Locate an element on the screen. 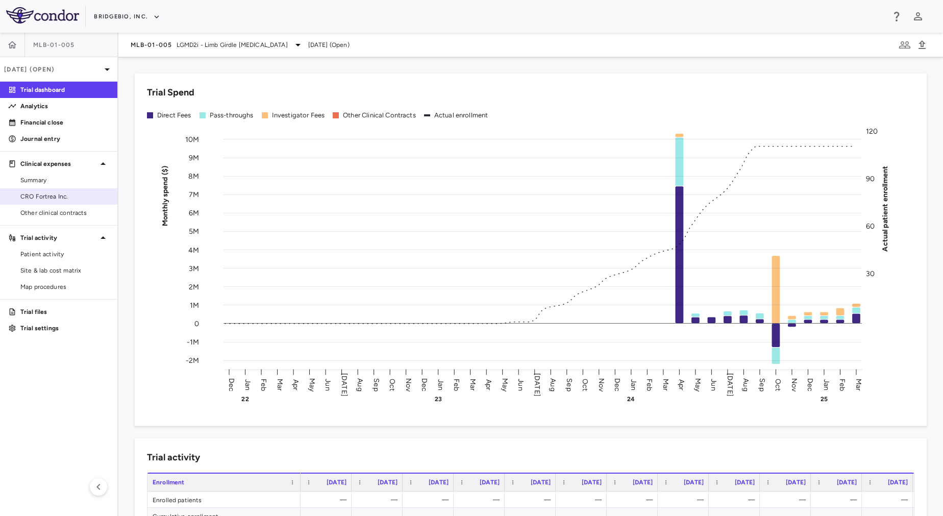 The image size is (943, 516). span: Summary is located at coordinates (65, 180).